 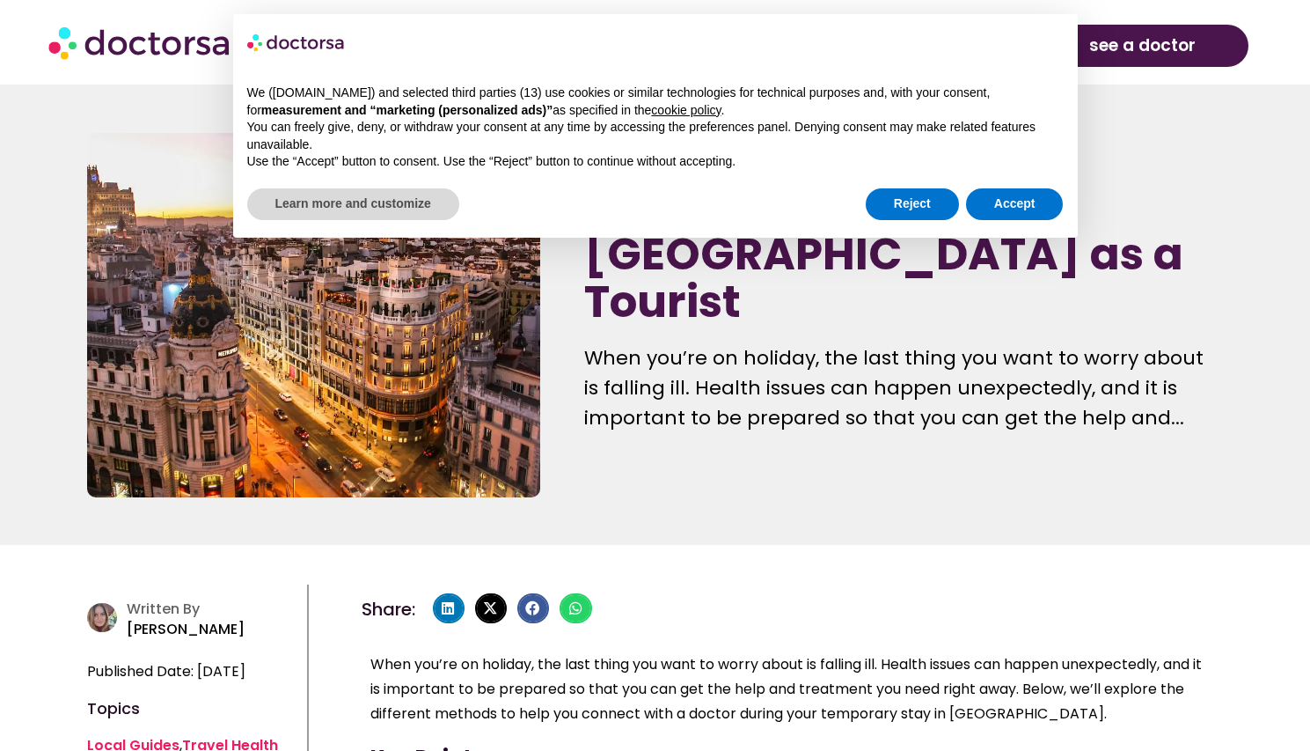 What do you see at coordinates (491, 608) in the screenshot?
I see `div: Share on x-twitter` at bounding box center [491, 608].